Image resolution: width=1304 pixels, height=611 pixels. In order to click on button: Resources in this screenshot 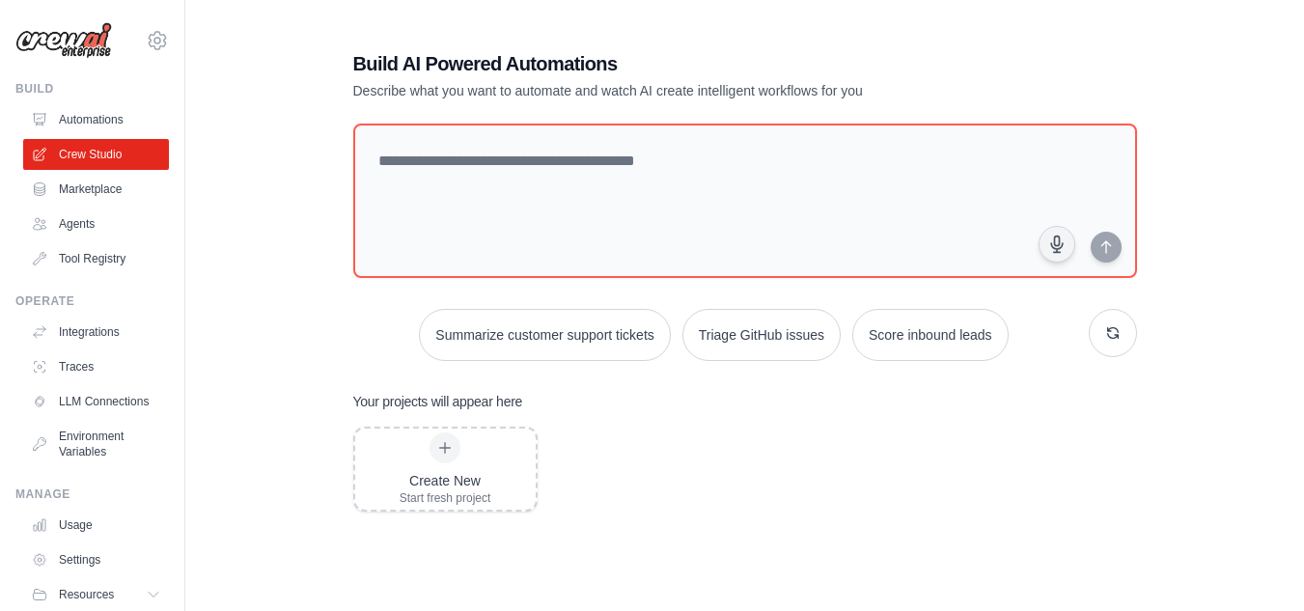, I will do `click(96, 595)`.